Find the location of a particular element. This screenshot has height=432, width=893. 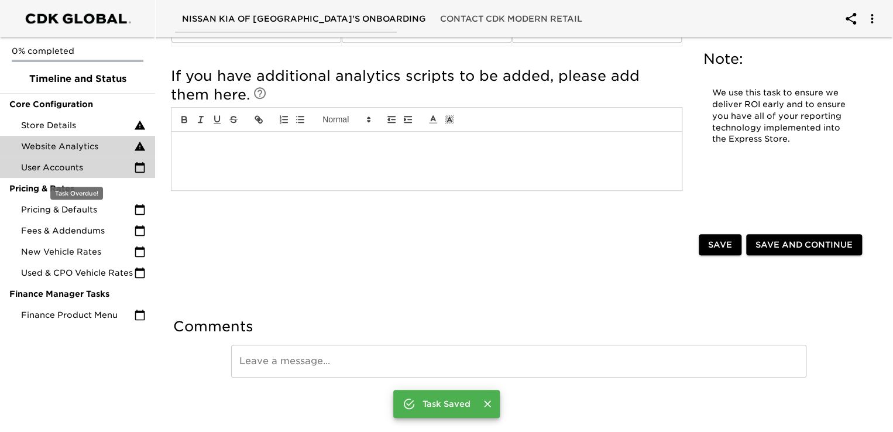

span: Used & CPO Vehicle Rates is located at coordinates (77, 273).